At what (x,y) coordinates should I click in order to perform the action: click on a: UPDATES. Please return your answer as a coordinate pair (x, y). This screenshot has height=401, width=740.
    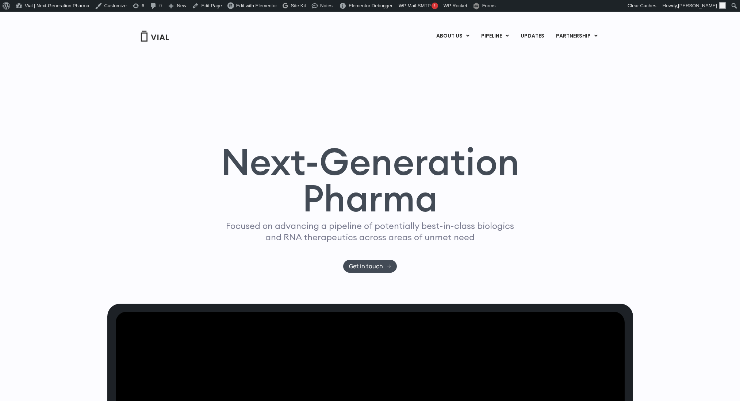
    Looking at the image, I should click on (532, 36).